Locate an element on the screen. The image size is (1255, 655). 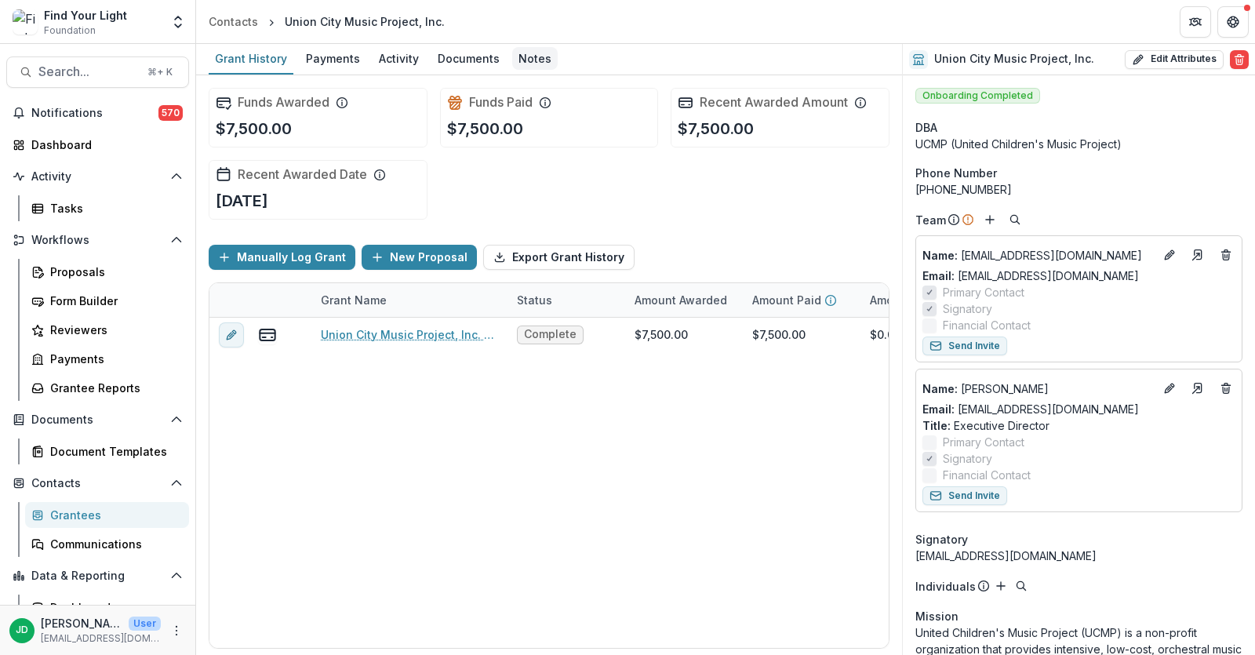
p: Individuals is located at coordinates (945, 586).